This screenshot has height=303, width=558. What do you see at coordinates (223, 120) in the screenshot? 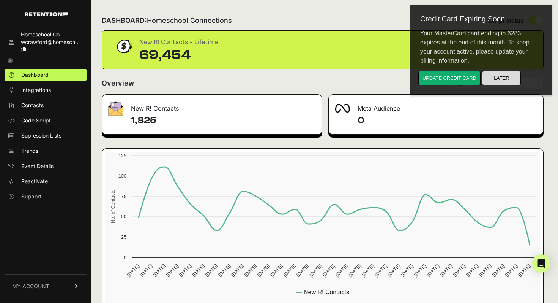
I see `h4: 1,825` at bounding box center [223, 120].